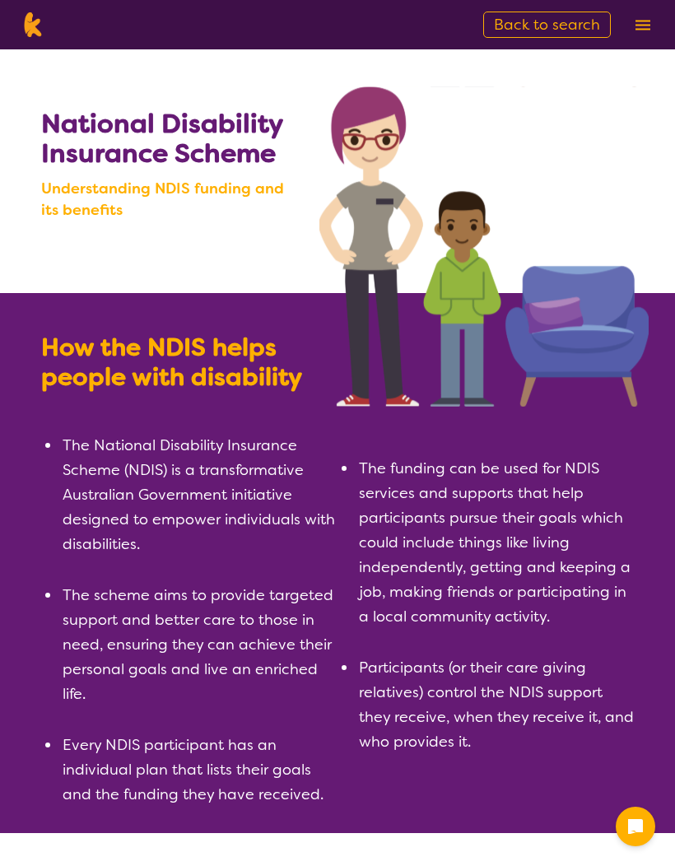 Image resolution: width=675 pixels, height=866 pixels. What do you see at coordinates (547, 25) in the screenshot?
I see `span: Back to search` at bounding box center [547, 25].